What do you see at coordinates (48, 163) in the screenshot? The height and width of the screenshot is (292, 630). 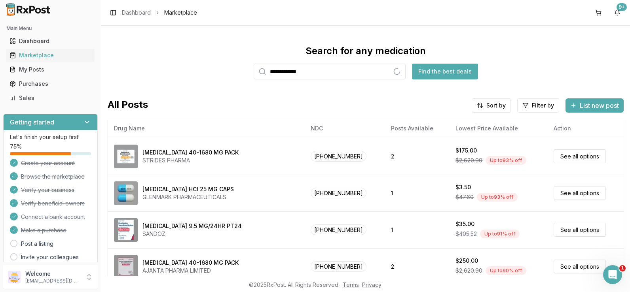 I see `span: Create your account` at bounding box center [48, 163].